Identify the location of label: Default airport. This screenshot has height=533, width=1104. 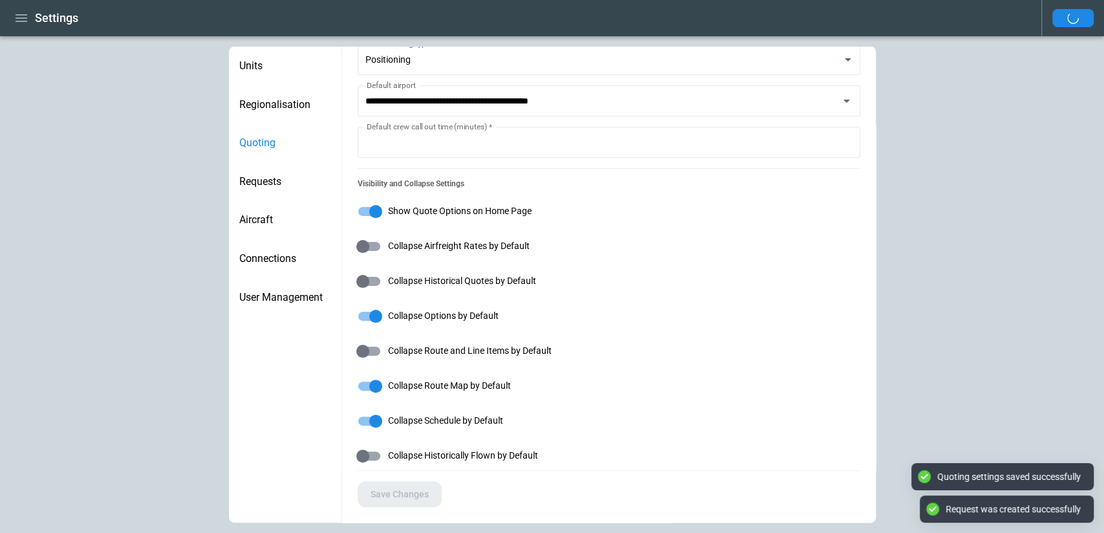
(391, 85).